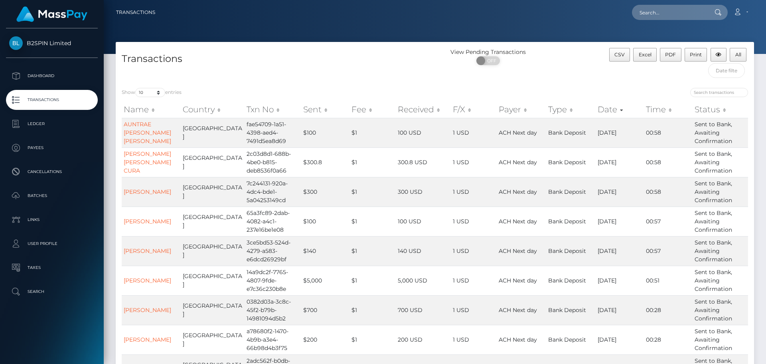  Describe the element at coordinates (620, 55) in the screenshot. I see `button: CSV` at that location.